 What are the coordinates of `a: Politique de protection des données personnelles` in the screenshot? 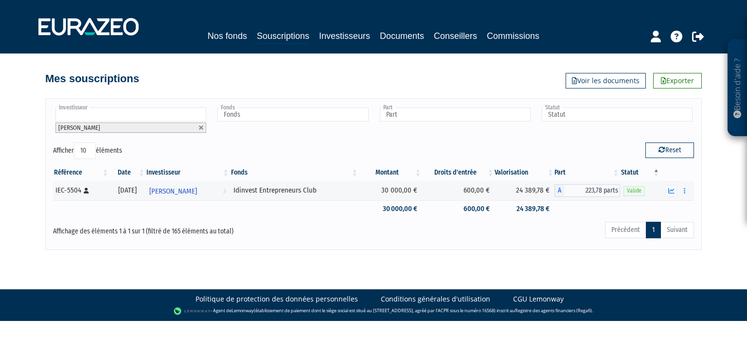 It's located at (277, 299).